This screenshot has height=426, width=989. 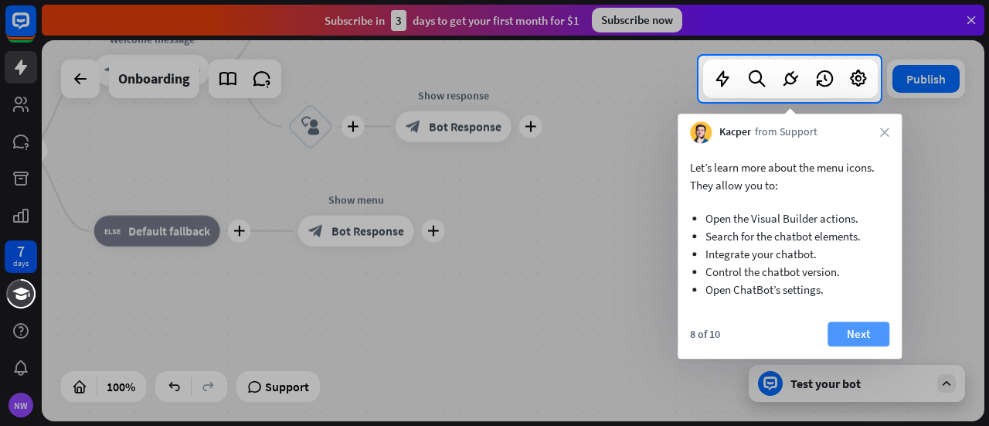 I want to click on span: from Support, so click(x=785, y=133).